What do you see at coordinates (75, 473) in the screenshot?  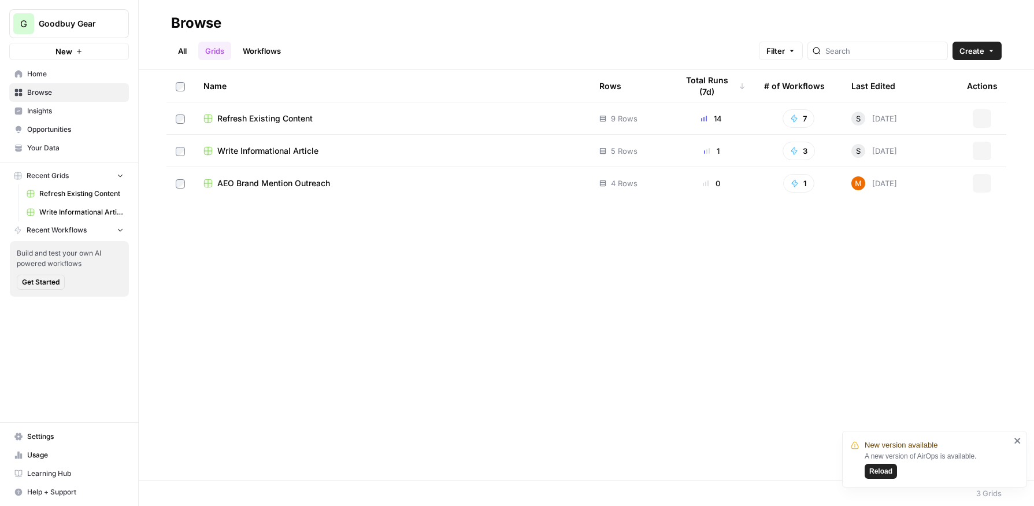 I see `span: Learning Hub` at bounding box center [75, 473].